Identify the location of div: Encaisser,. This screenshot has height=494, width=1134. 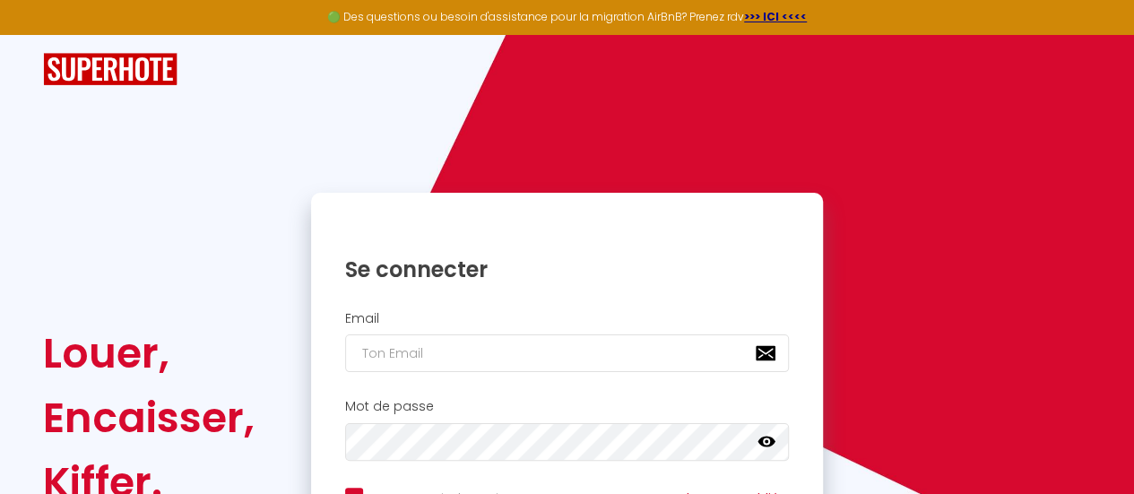
(149, 418).